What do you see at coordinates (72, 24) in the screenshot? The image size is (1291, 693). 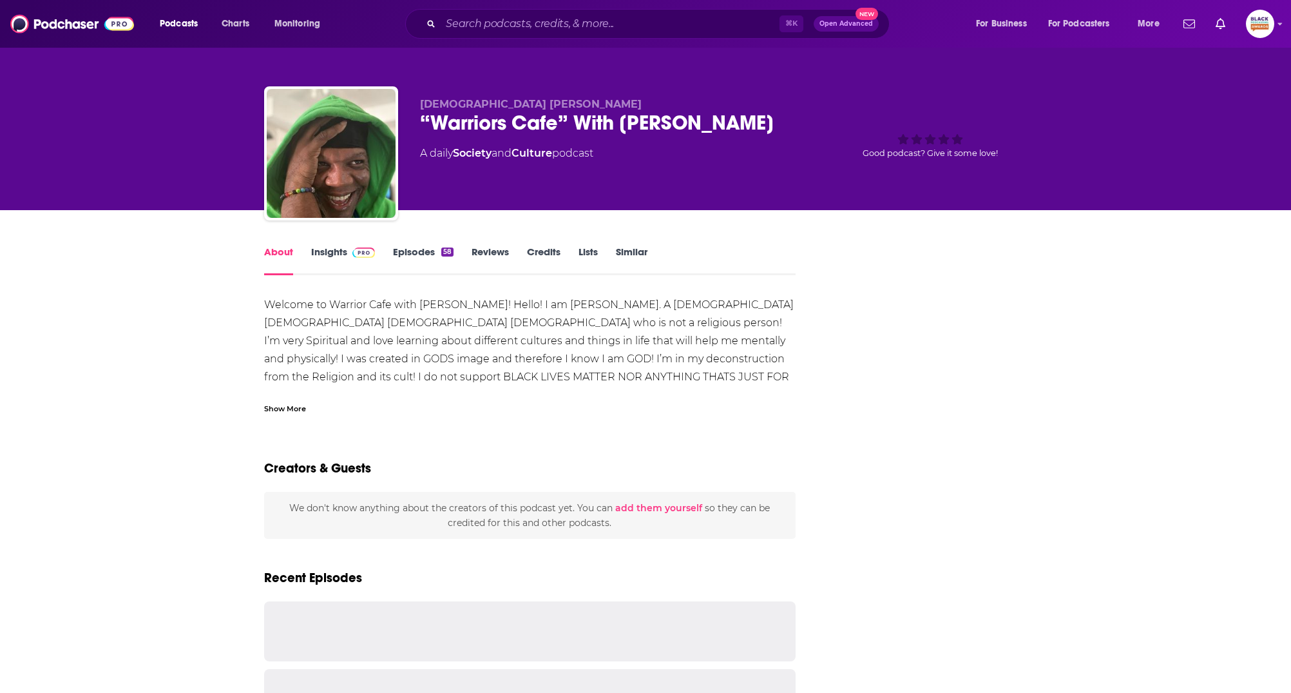 I see `a: Podchaser - Follow, Share and Rate Podcasts` at bounding box center [72, 24].